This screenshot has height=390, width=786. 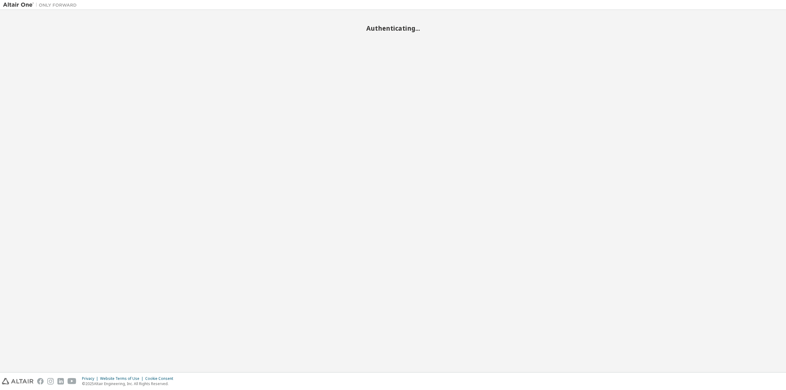 I want to click on img: facebook.svg, so click(x=40, y=381).